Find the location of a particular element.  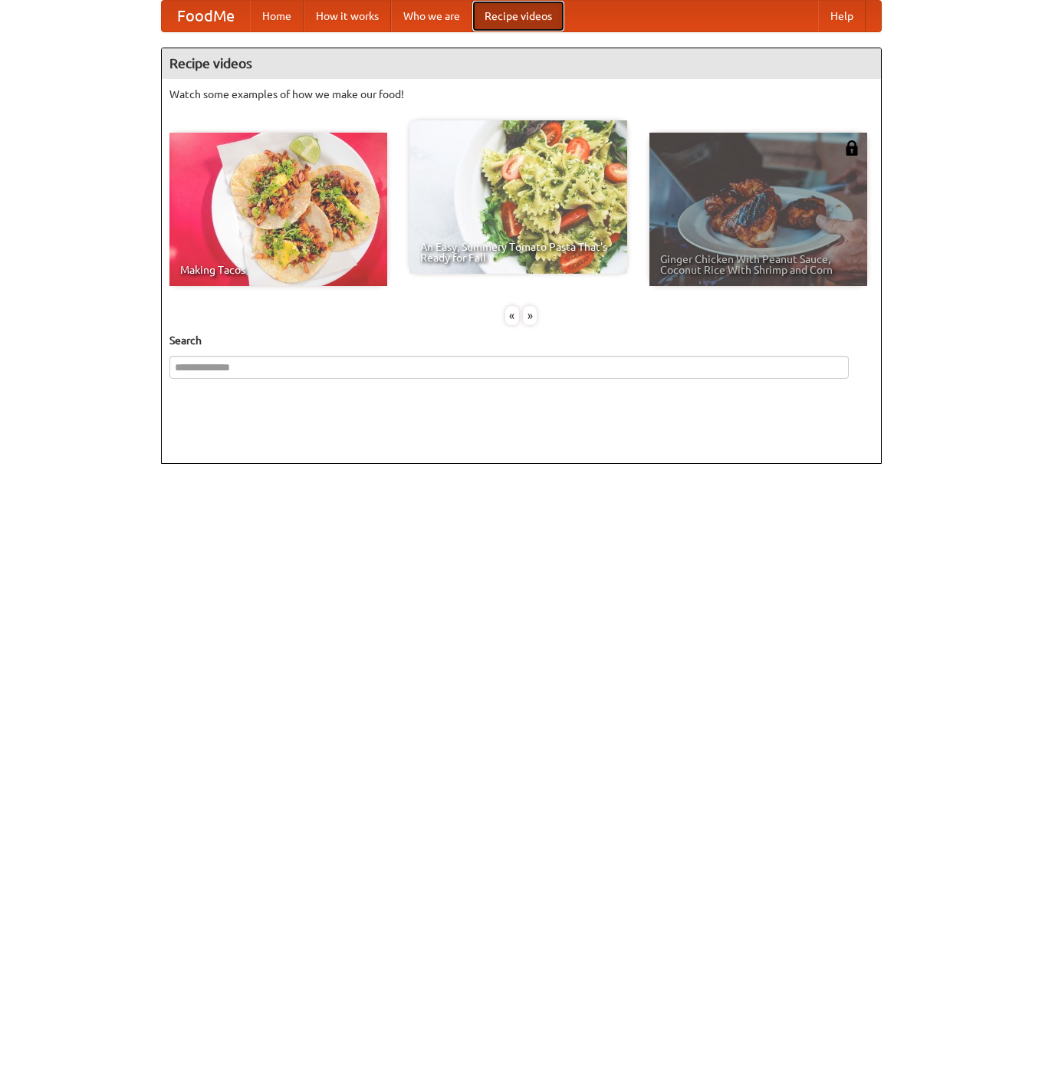

a: Recipe videos is located at coordinates (518, 16).